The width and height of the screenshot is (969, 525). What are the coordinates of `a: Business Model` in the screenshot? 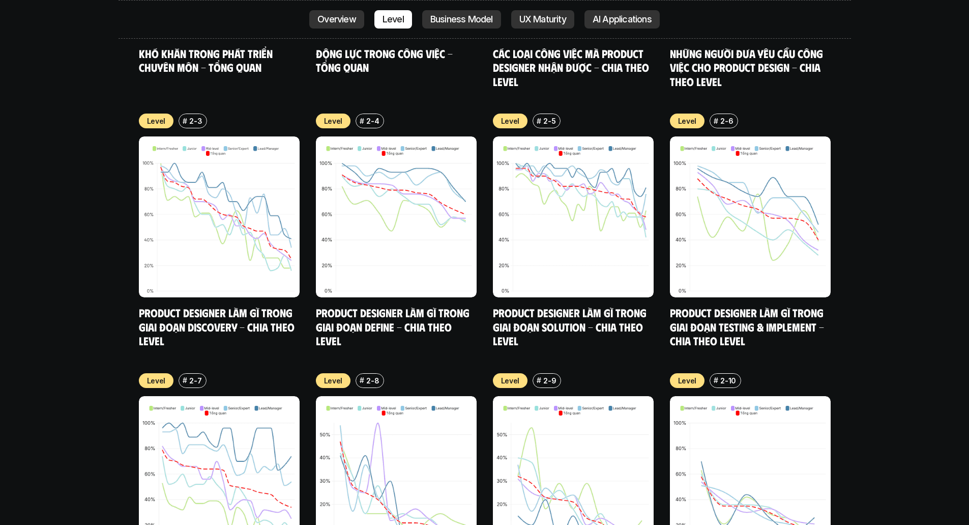 It's located at (462, 19).